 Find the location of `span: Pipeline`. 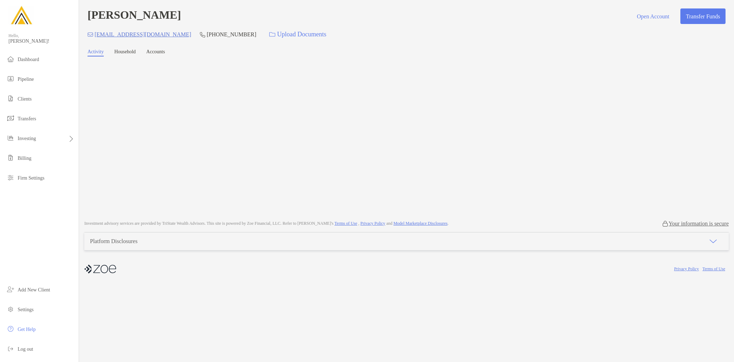

span: Pipeline is located at coordinates (26, 79).